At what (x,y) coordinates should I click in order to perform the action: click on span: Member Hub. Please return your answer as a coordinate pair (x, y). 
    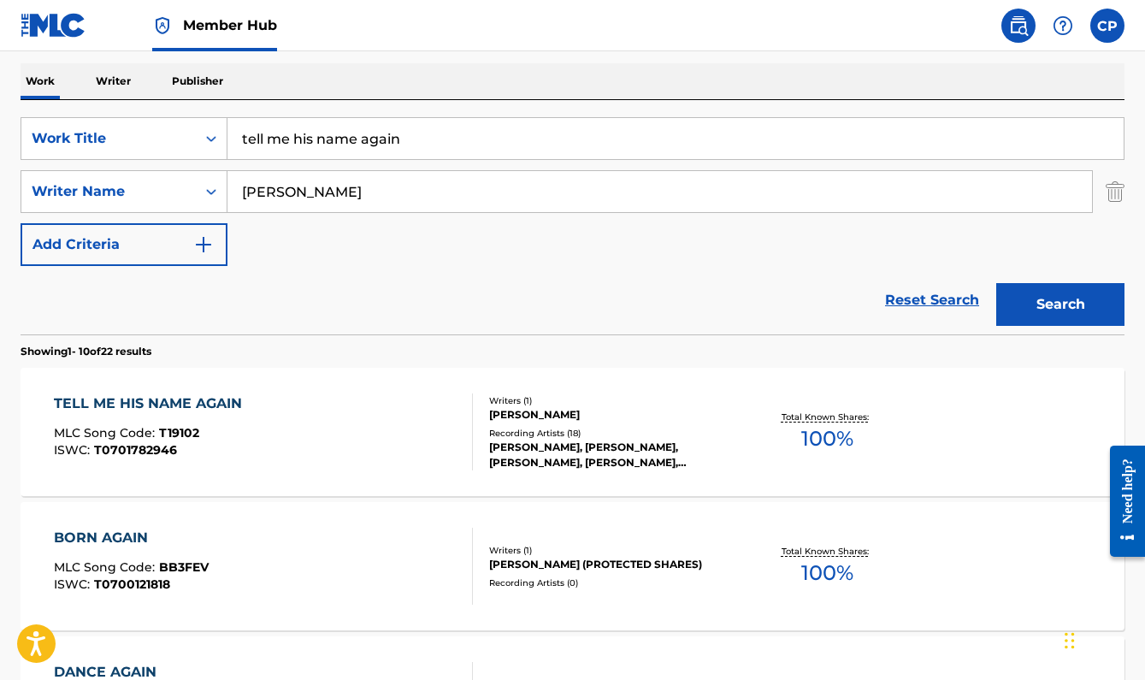
    Looking at the image, I should click on (230, 25).